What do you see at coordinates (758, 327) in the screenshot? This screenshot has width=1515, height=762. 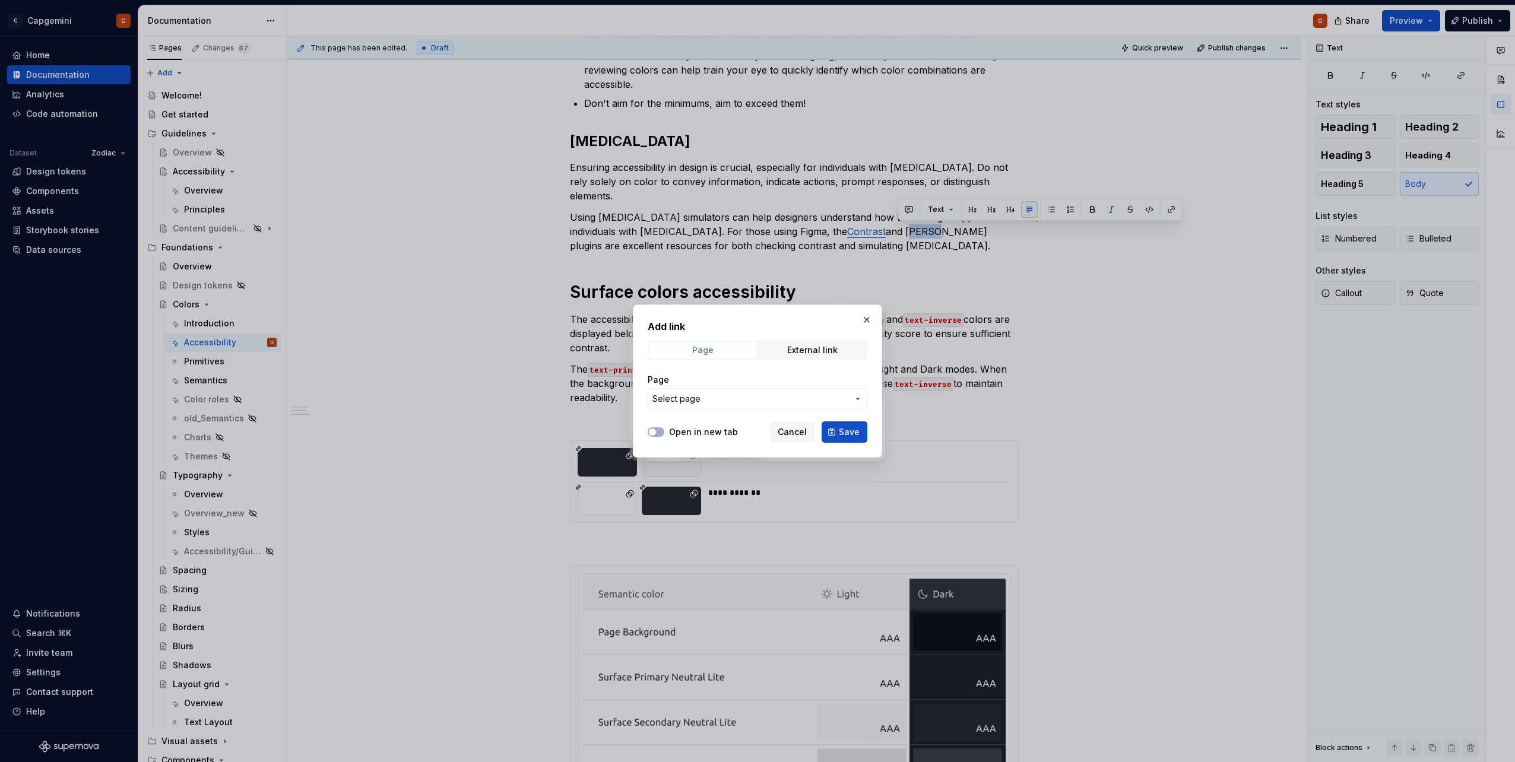 I see `h2: Add link` at bounding box center [758, 327].